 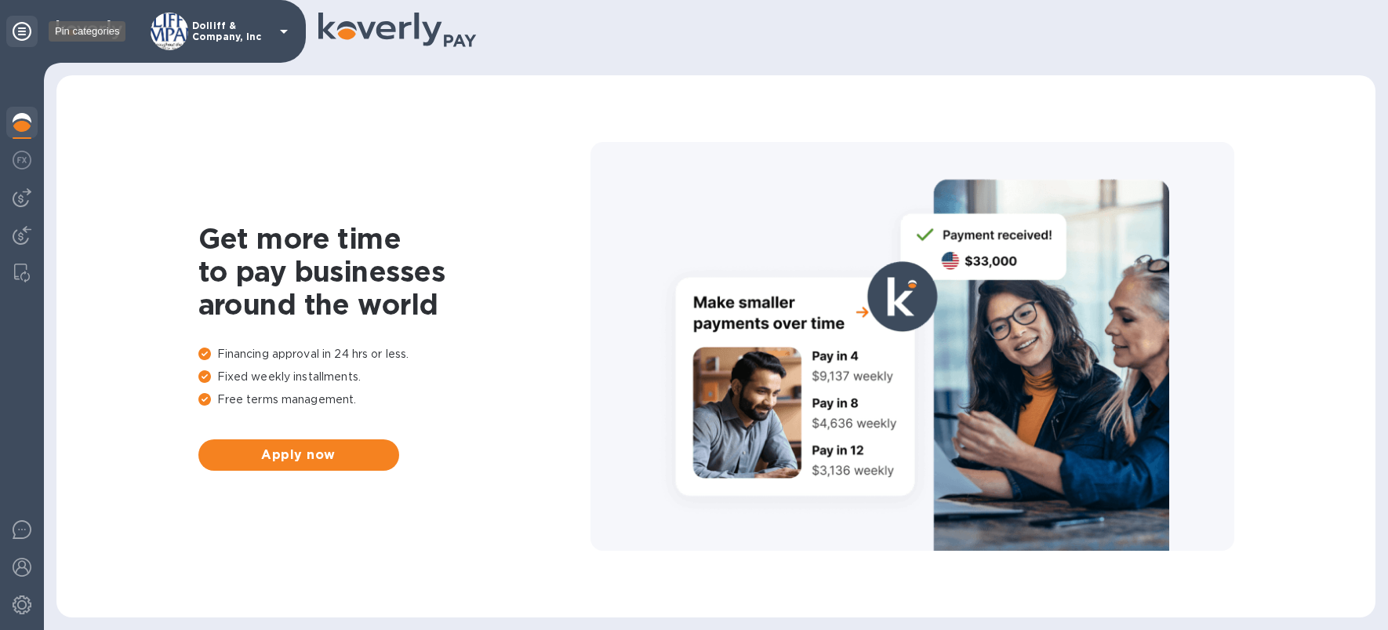 I want to click on p: Fixed weekly installments., so click(x=394, y=376).